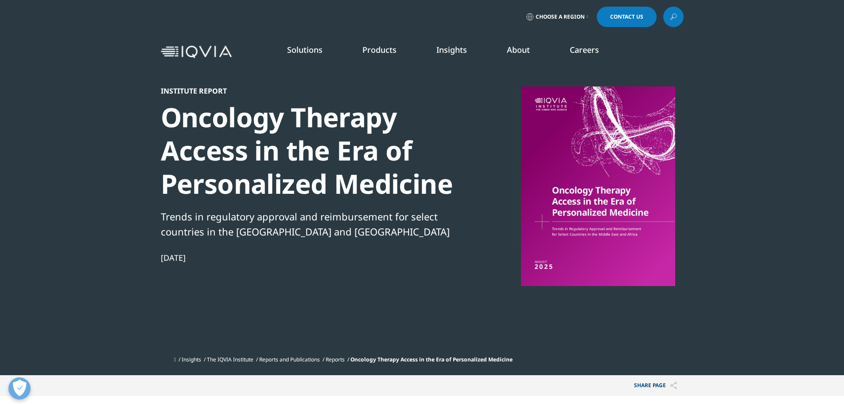 The image size is (844, 404). I want to click on span: Contact Us, so click(627, 17).